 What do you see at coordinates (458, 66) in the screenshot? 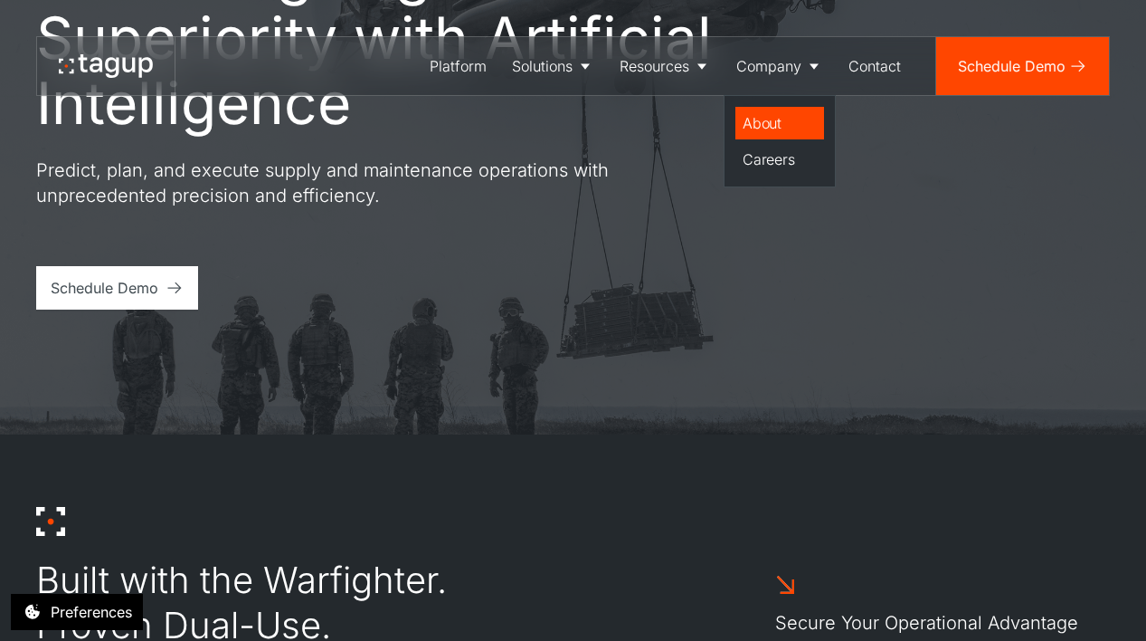
I see `div: Platform` at bounding box center [458, 66].